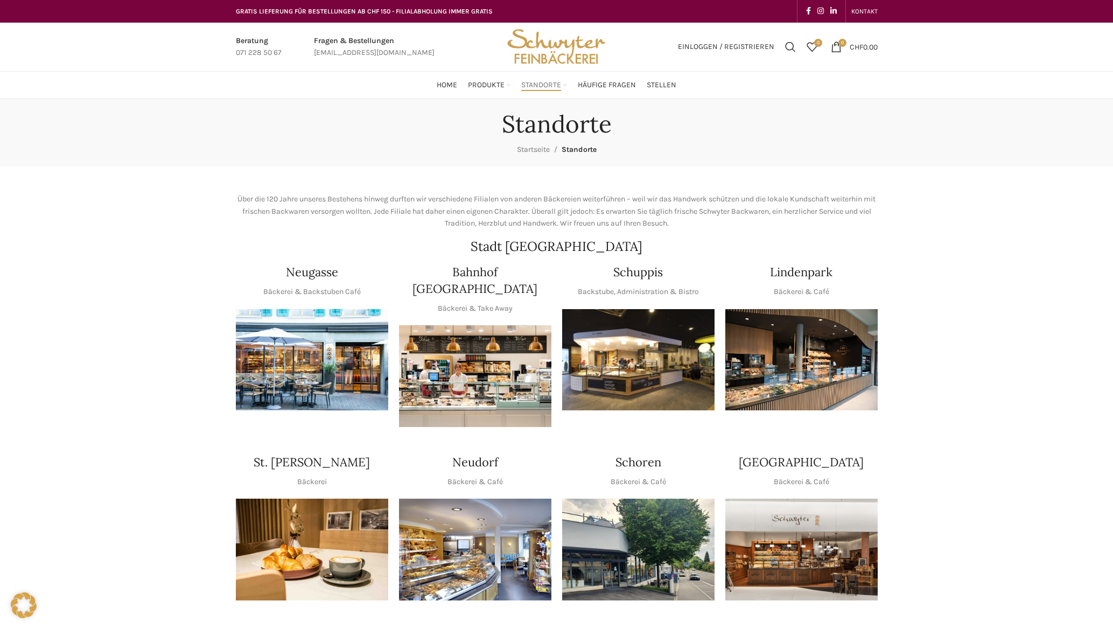 The width and height of the screenshot is (1113, 629). Describe the element at coordinates (812, 47) in the screenshot. I see `div: Meine Wunschliste` at that location.